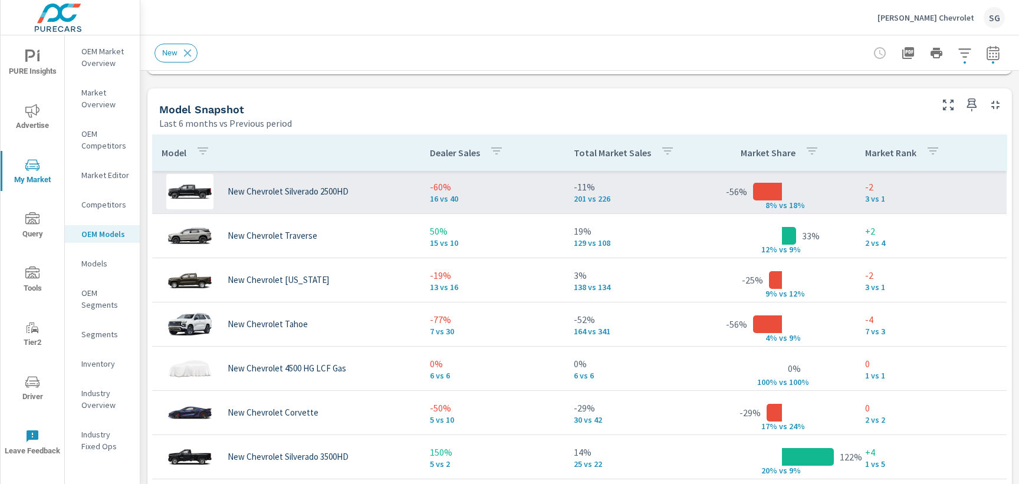  I want to click on p: +4, so click(931, 452).